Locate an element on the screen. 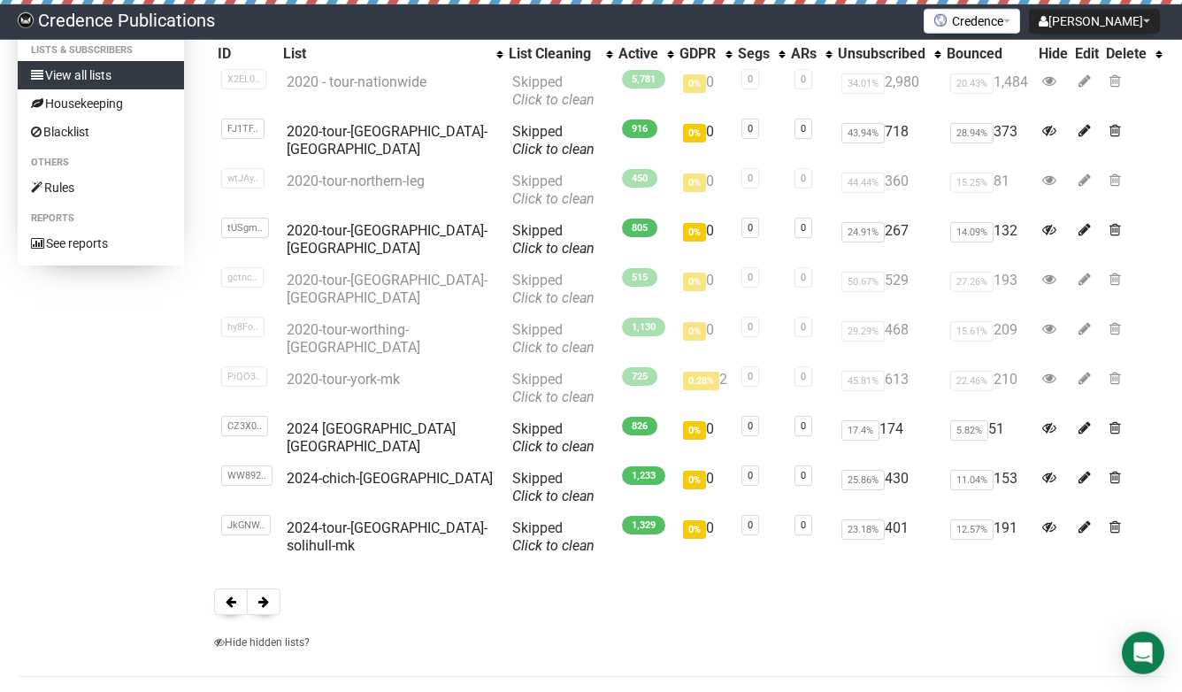 Image resolution: width=1182 pixels, height=692 pixels. a: Housekeeping is located at coordinates (101, 104).